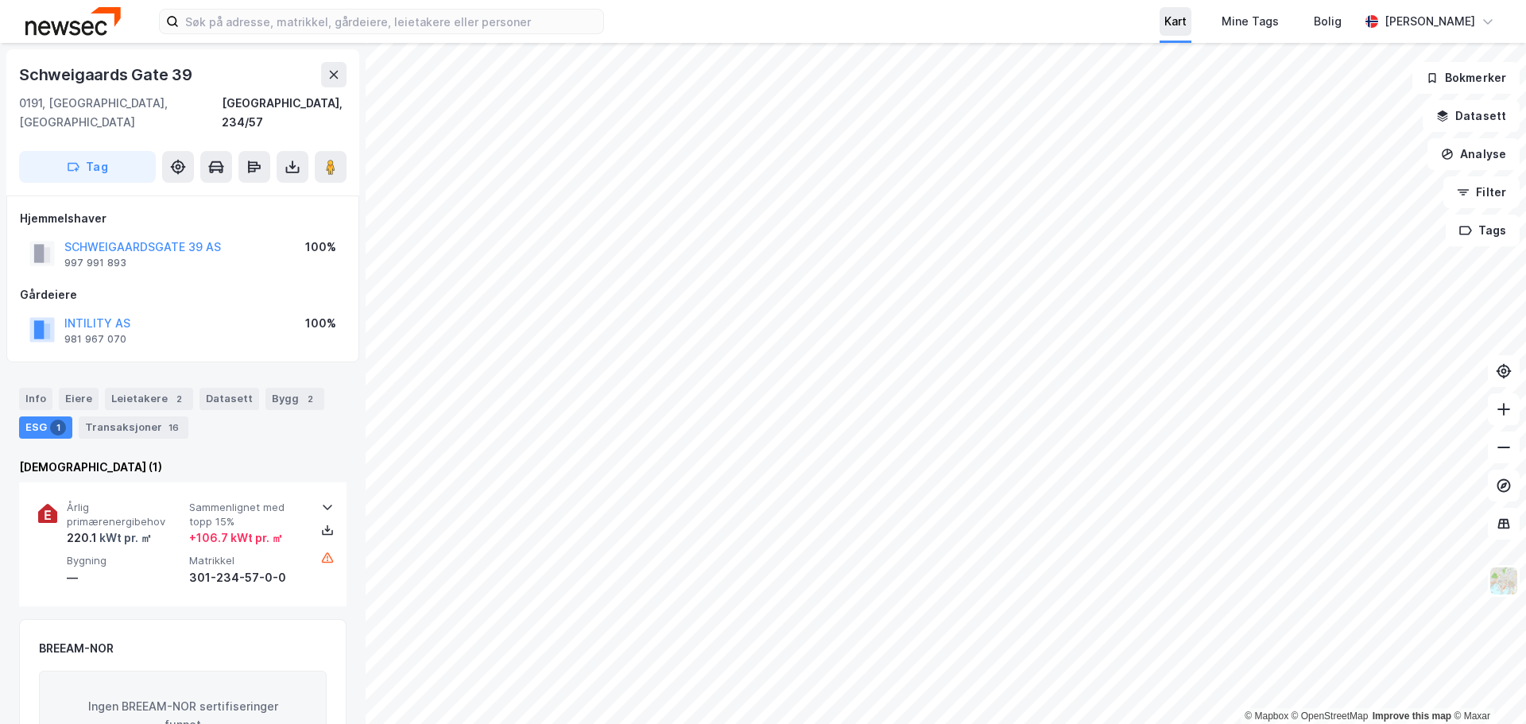 Image resolution: width=1526 pixels, height=724 pixels. I want to click on div: Datasett, so click(229, 399).